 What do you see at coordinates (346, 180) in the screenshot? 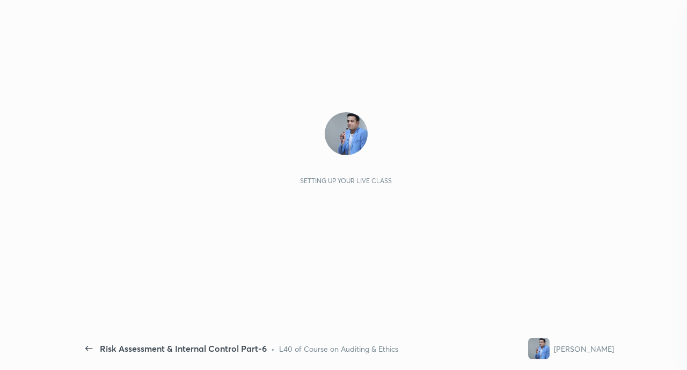
I see `div: Setting up your live class` at bounding box center [346, 180].